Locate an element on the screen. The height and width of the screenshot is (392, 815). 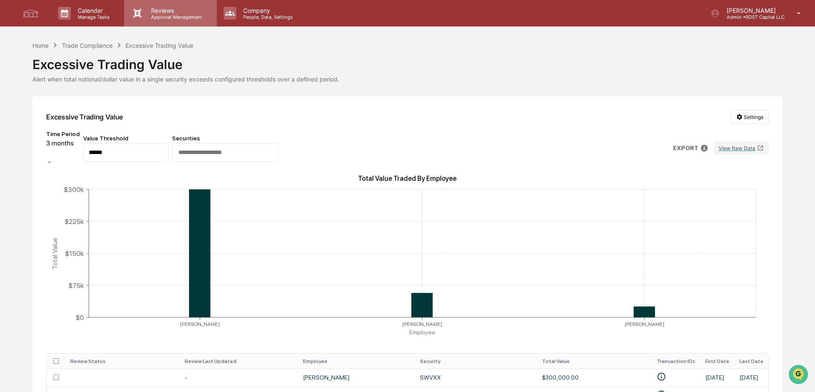
a: 🗄️Attestations is located at coordinates (84, 112).